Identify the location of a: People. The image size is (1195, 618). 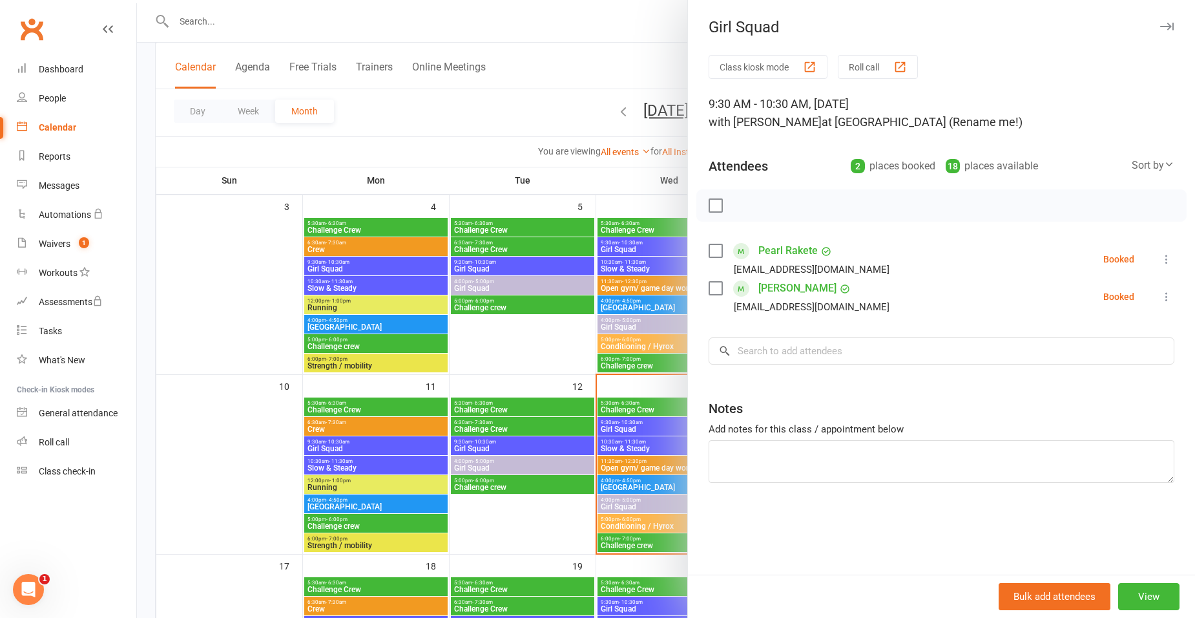
(76, 98).